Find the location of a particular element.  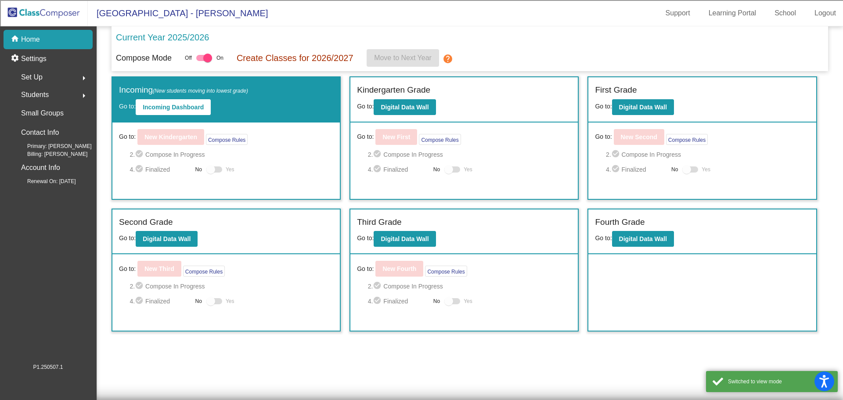

button: New Second is located at coordinates (639, 137).